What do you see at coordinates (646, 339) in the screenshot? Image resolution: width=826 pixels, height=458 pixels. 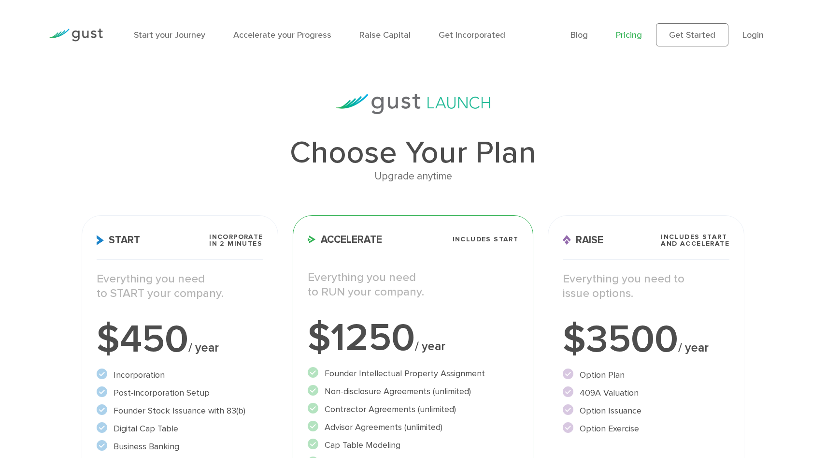 I see `div: $3500` at bounding box center [646, 339].